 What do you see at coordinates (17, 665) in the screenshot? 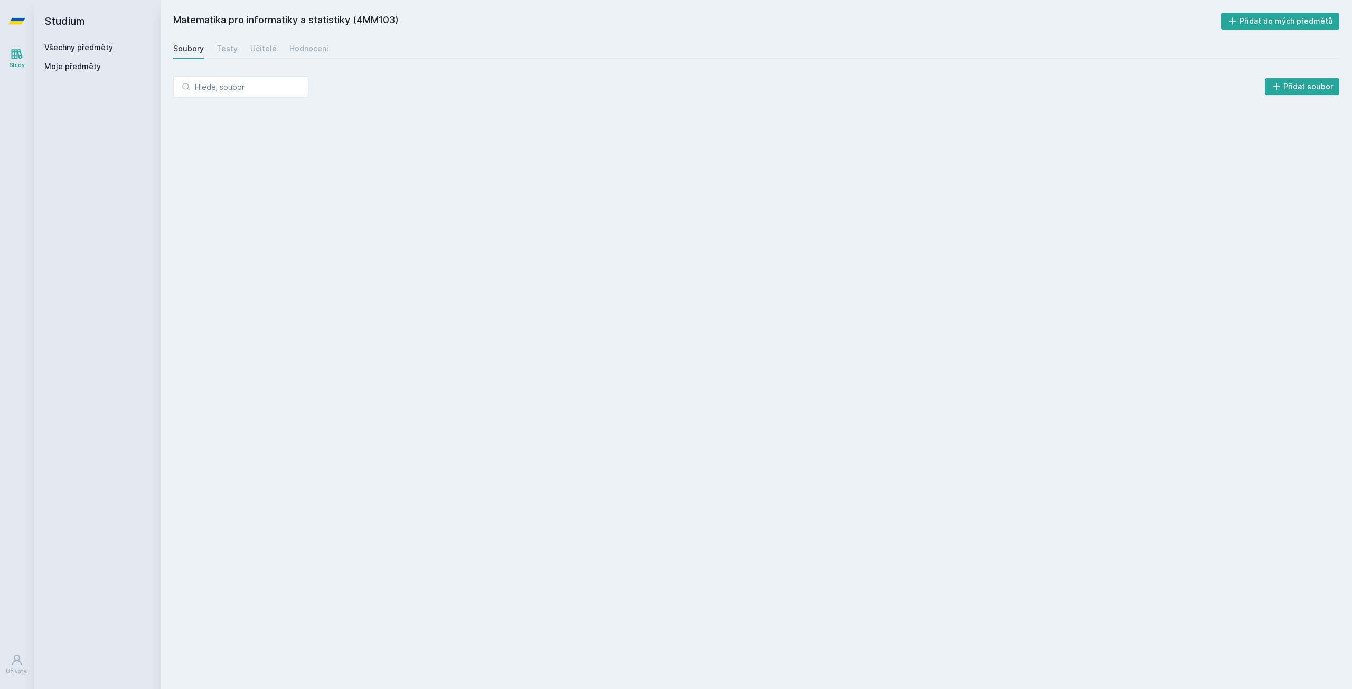
I see `a: Uživatel` at bounding box center [17, 665].